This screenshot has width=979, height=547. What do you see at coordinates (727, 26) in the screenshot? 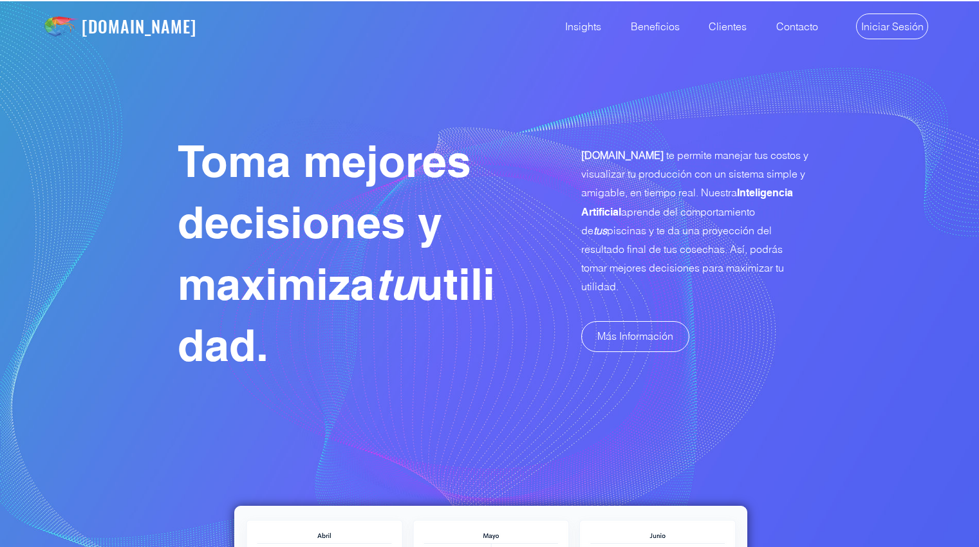
I see `p: Clientes` at bounding box center [727, 26].